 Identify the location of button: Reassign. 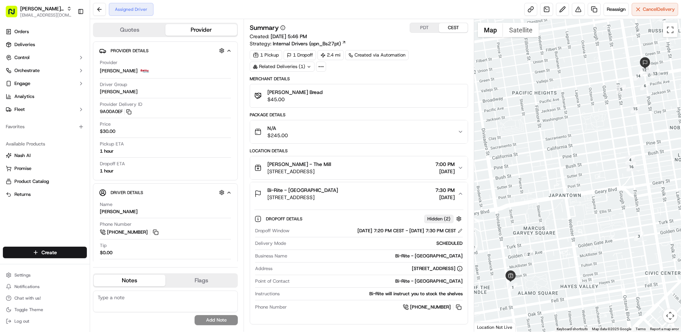
(616, 9).